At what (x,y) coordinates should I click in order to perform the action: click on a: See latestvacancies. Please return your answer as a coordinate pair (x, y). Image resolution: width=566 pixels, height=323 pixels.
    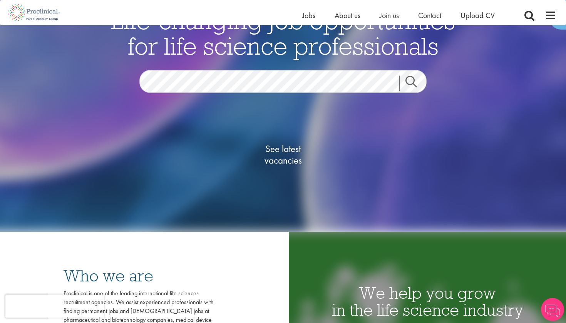
    Looking at the image, I should click on (283, 155).